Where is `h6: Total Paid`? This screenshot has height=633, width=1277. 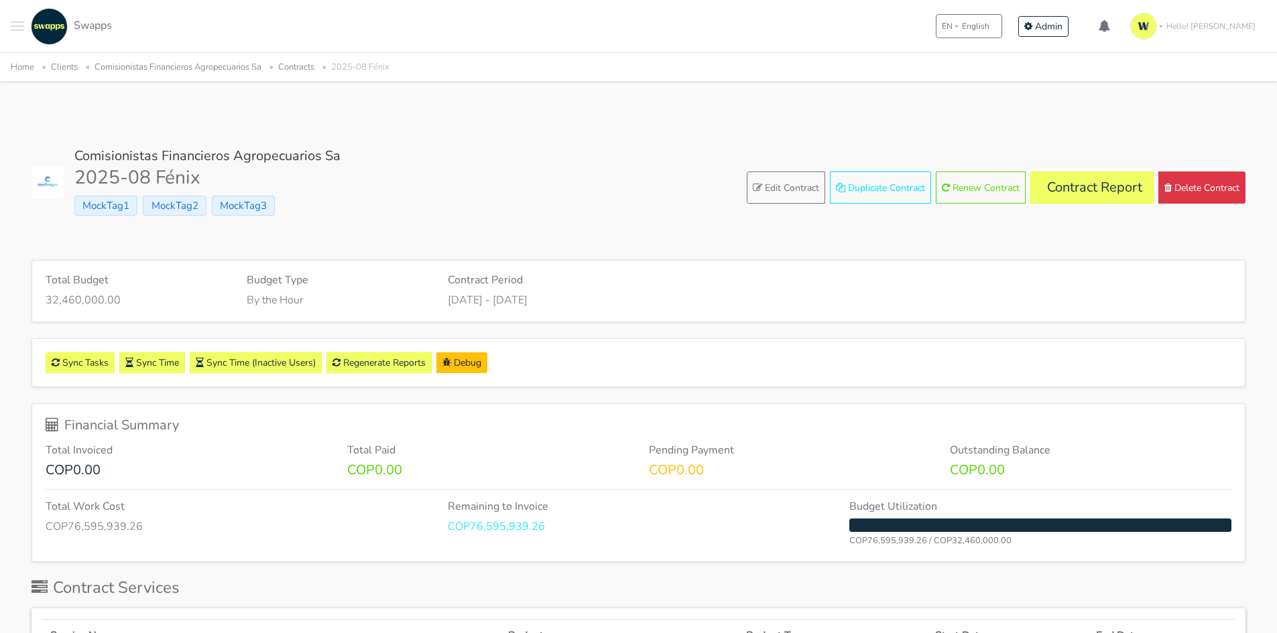
h6: Total Paid is located at coordinates (488, 450).